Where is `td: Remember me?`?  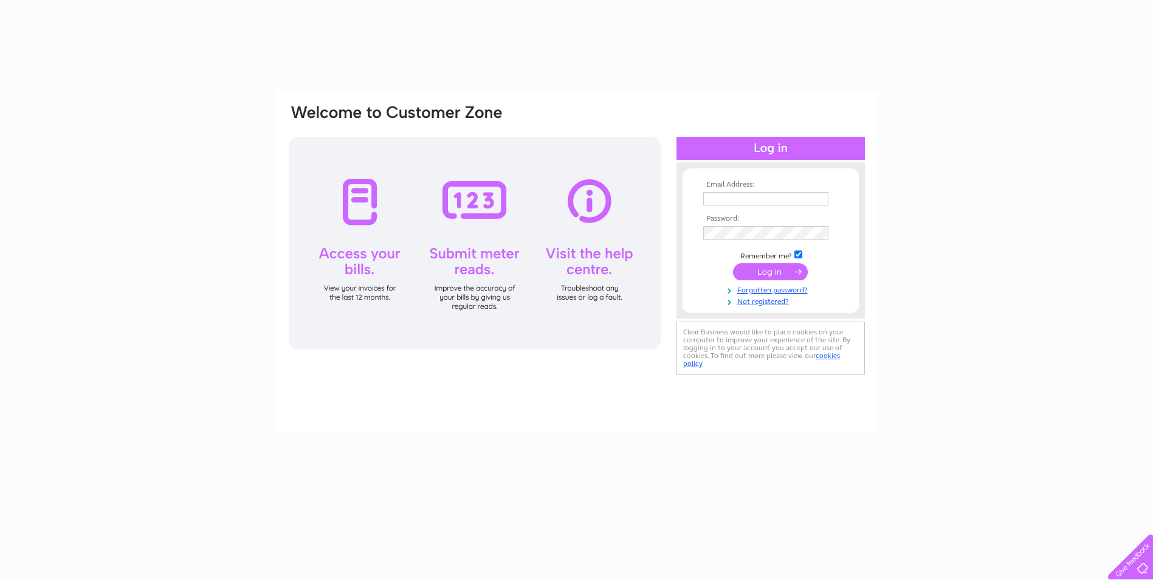
td: Remember me? is located at coordinates (771, 255).